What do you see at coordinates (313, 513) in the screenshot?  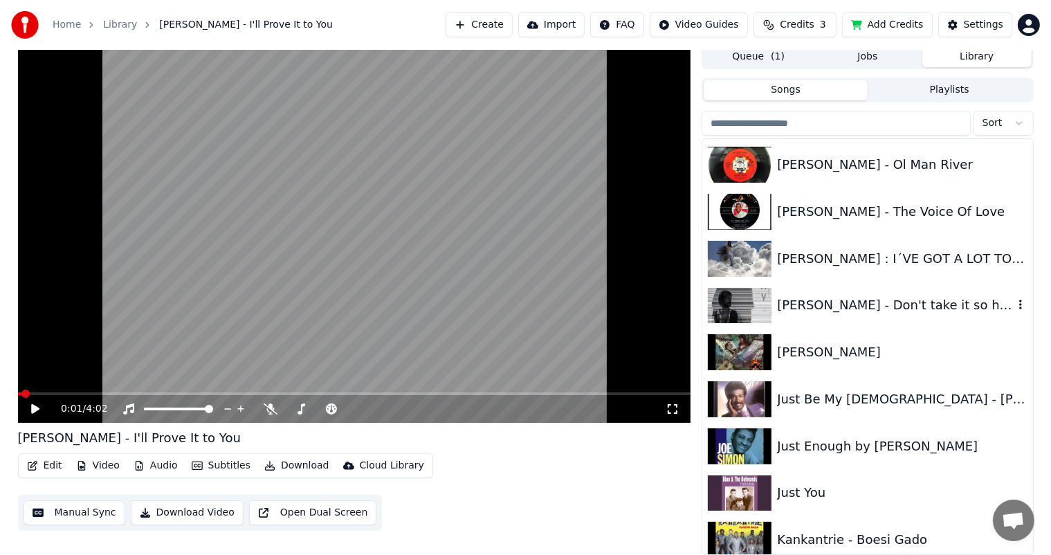 I see `button: Open Dual Screen` at bounding box center [313, 513].